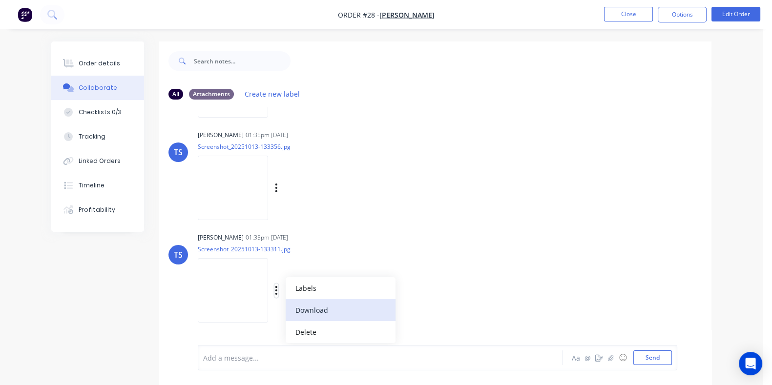 Image resolution: width=772 pixels, height=385 pixels. What do you see at coordinates (287, 249) in the screenshot?
I see `p: Screenshot_20251013-133311.jpg` at bounding box center [287, 249].